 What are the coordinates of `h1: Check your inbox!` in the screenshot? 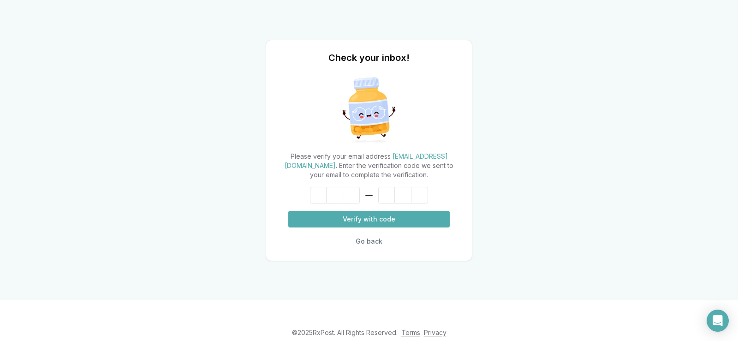 It's located at (369, 58).